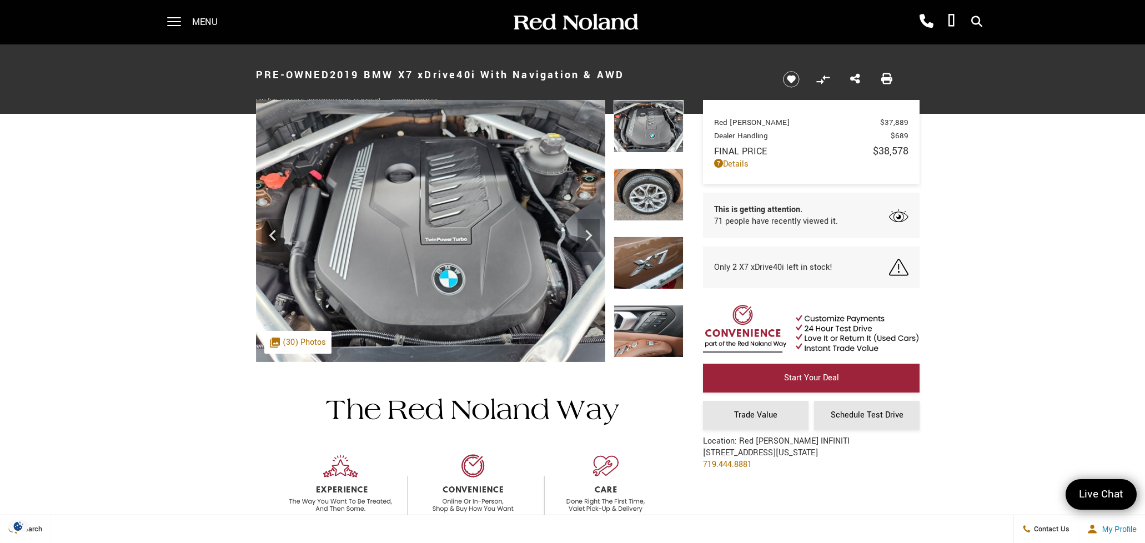 The width and height of the screenshot is (1145, 543). Describe the element at coordinates (1050, 529) in the screenshot. I see `span: Contact Us` at that location.